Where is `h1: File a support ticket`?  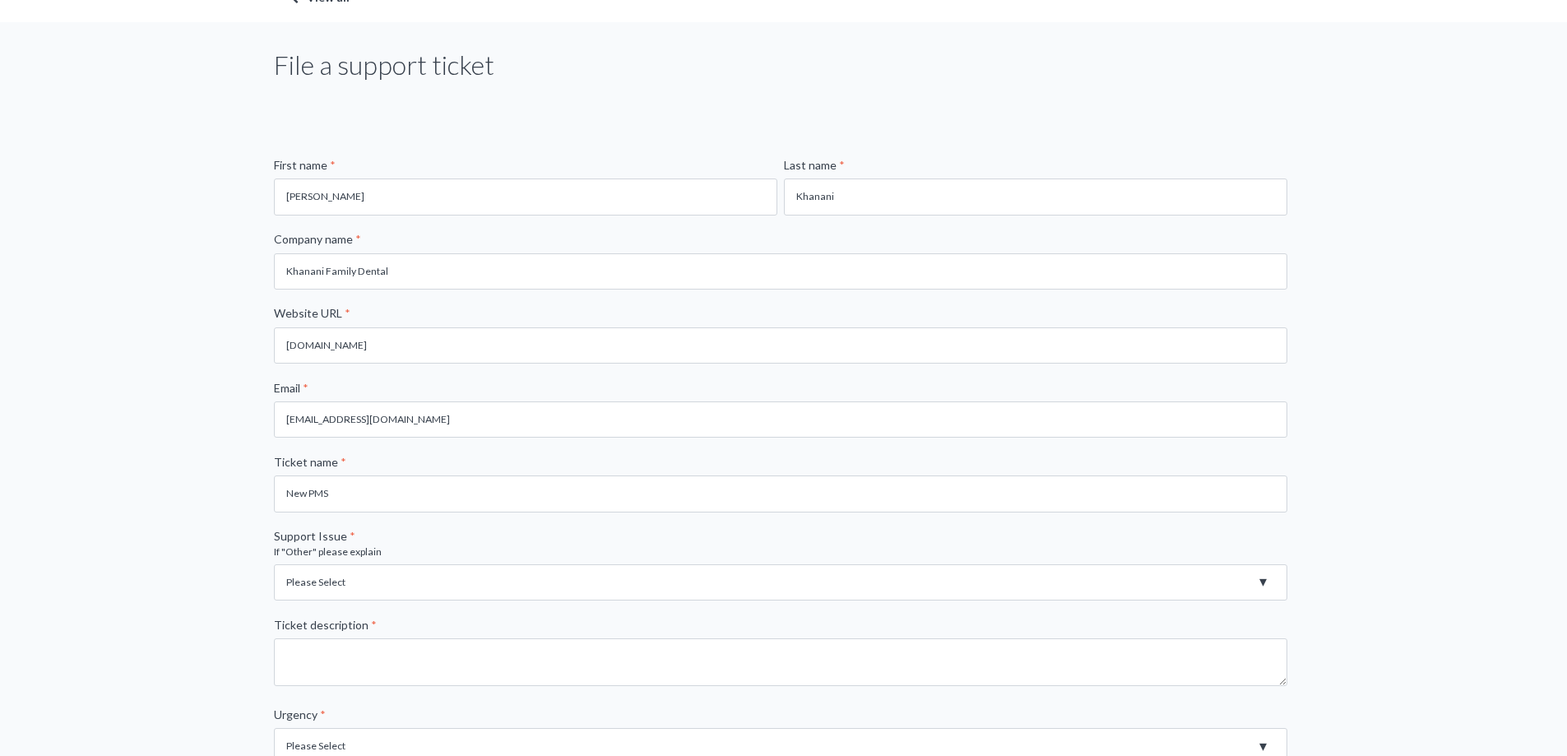
h1: File a support ticket is located at coordinates (384, 65).